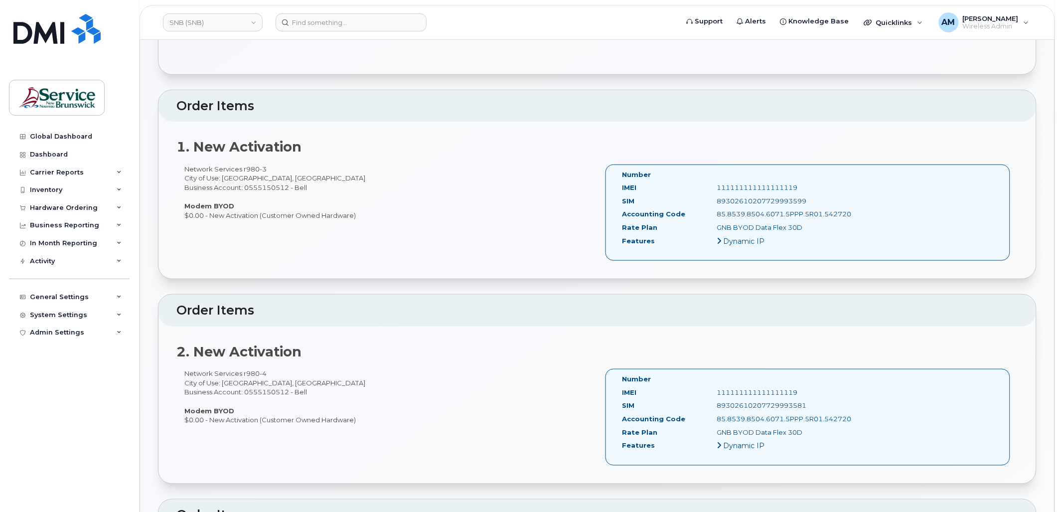 Image resolution: width=1060 pixels, height=512 pixels. Describe the element at coordinates (239, 352) in the screenshot. I see `strong: 2. New Activation` at that location.